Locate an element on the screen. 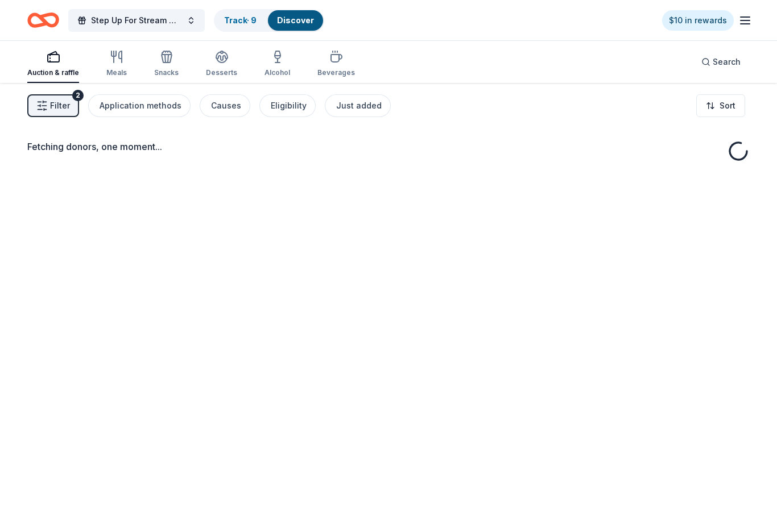 The height and width of the screenshot is (508, 777). div: Fetching donors, one moment... is located at coordinates (388, 147).